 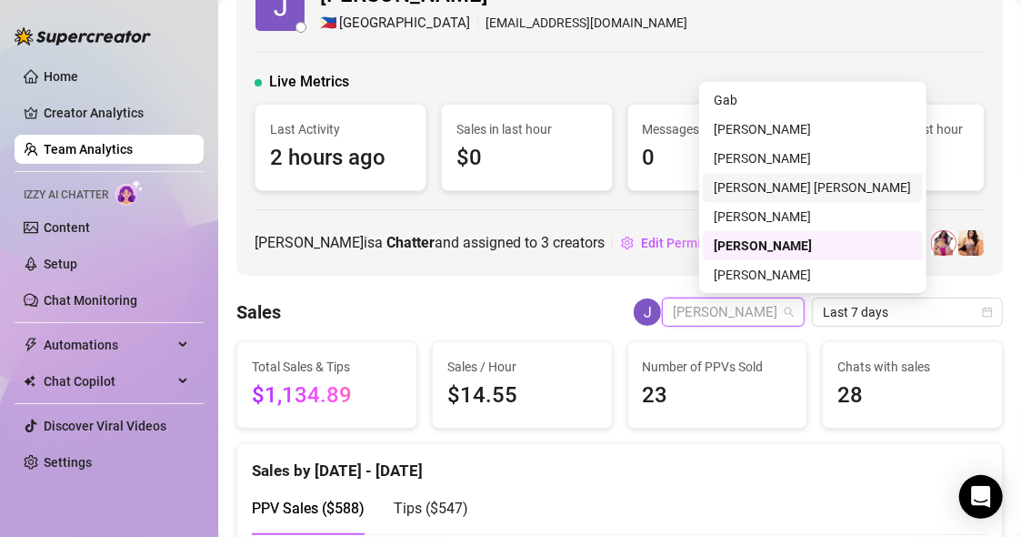 I want to click on span: Jane, so click(x=733, y=312).